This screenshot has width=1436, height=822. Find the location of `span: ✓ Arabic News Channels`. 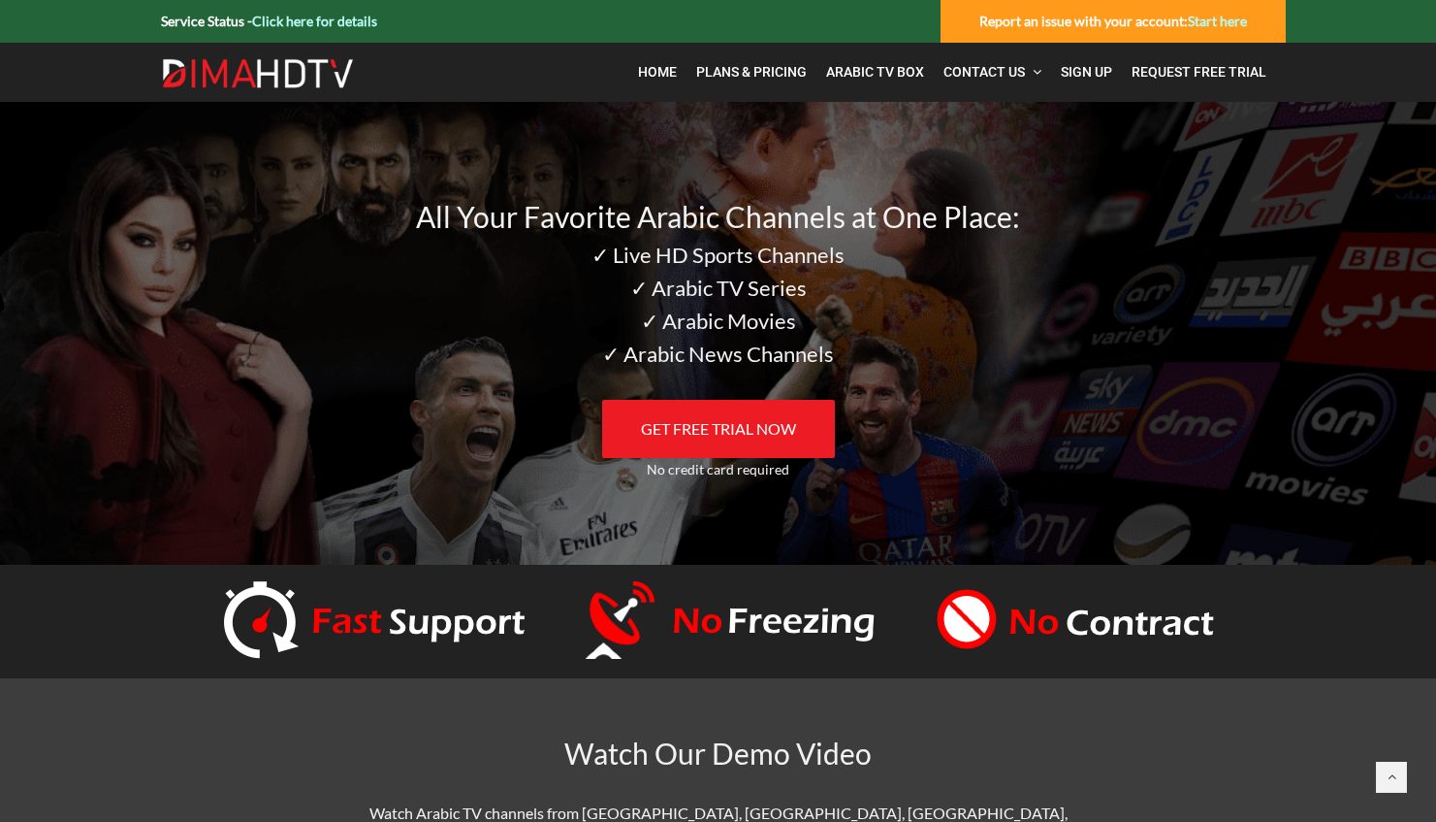

span: ✓ Arabic News Channels is located at coordinates (718, 353).